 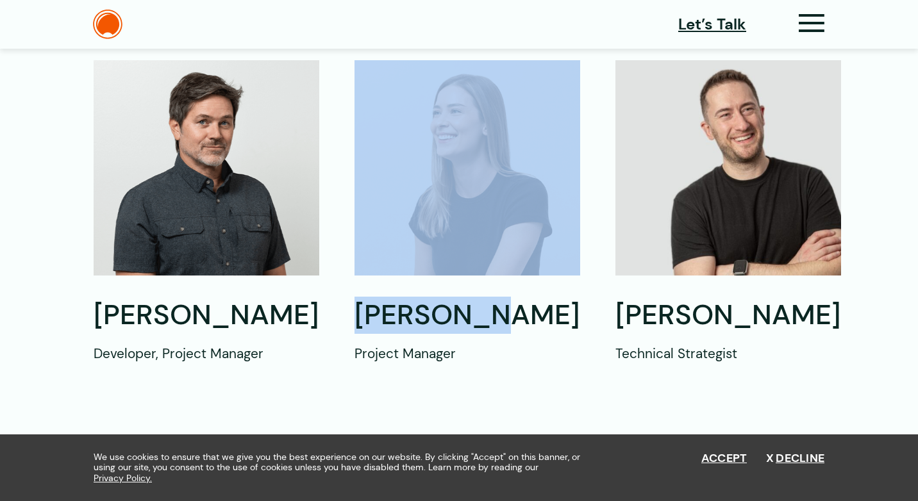 I want to click on a: Privacy Policy., so click(x=122, y=478).